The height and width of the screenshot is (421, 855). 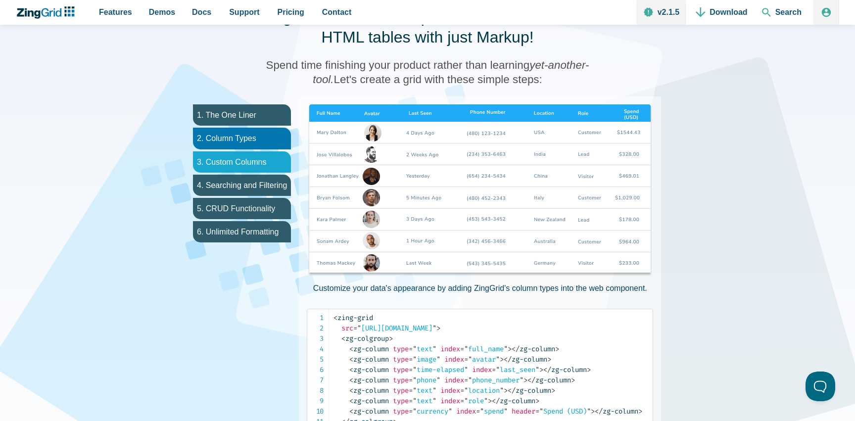 What do you see at coordinates (494, 380) in the screenshot?
I see `span: phone_number` at bounding box center [494, 380].